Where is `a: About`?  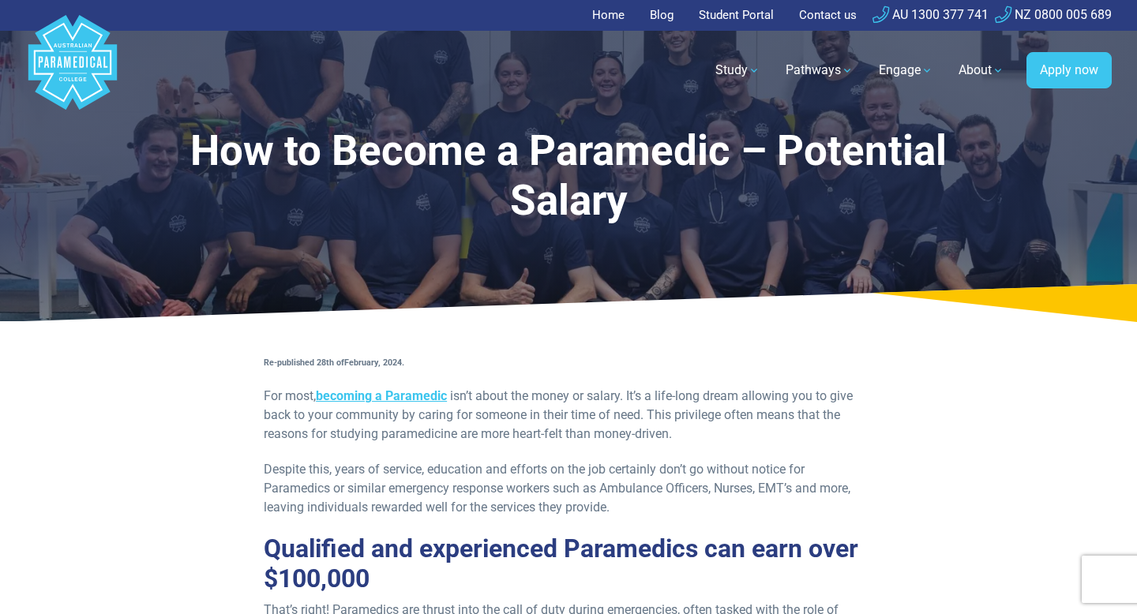 a: About is located at coordinates (982, 70).